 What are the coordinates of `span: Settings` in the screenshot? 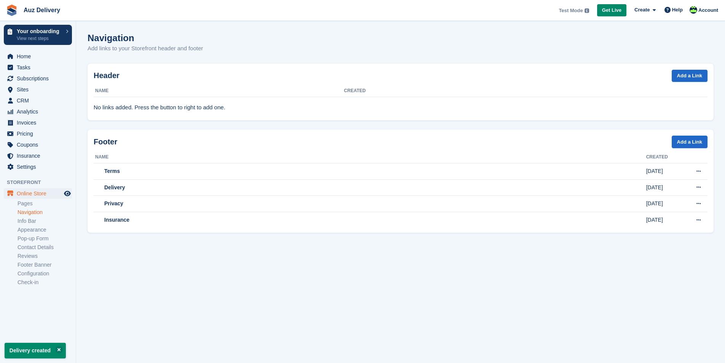 It's located at (40, 167).